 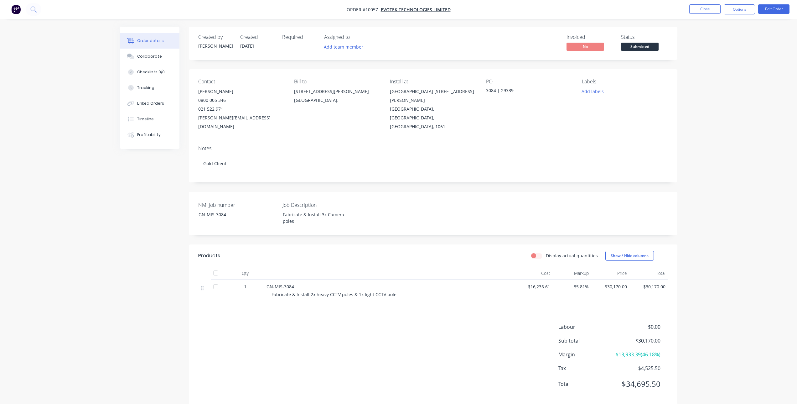 What do you see at coordinates (150, 135) in the screenshot?
I see `button: Profitability` at bounding box center [150, 135].